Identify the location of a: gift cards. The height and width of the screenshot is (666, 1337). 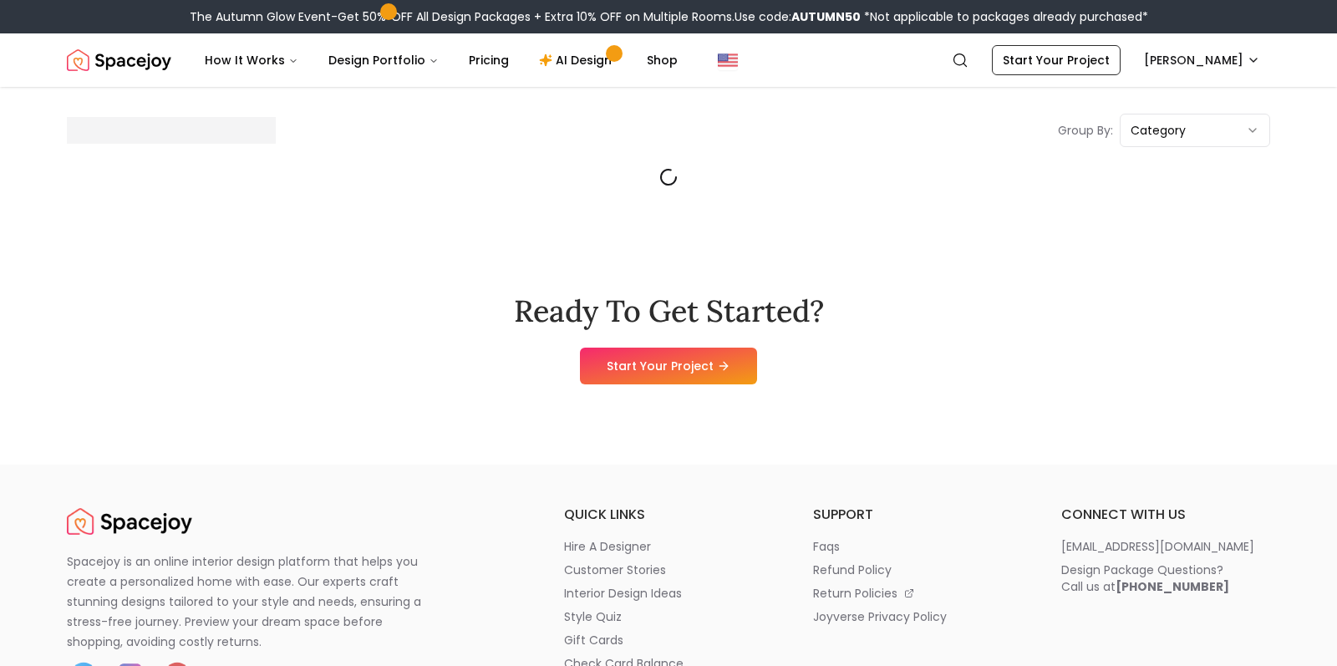
(668, 640).